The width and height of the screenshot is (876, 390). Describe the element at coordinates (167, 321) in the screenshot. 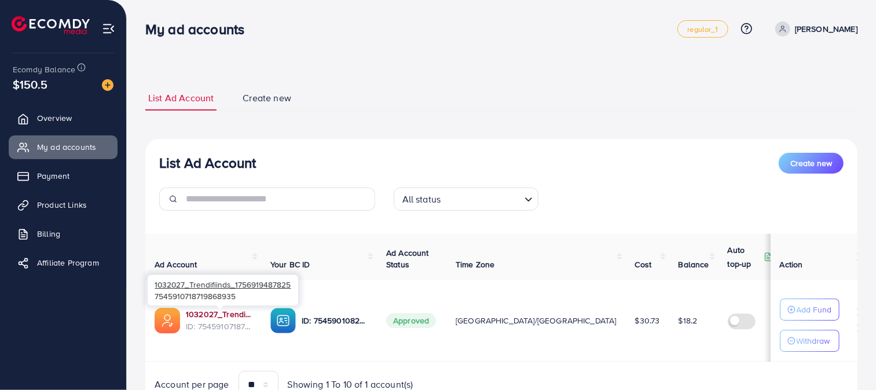

I see `img: ic-ads-acc.e4c84228.svg` at that location.